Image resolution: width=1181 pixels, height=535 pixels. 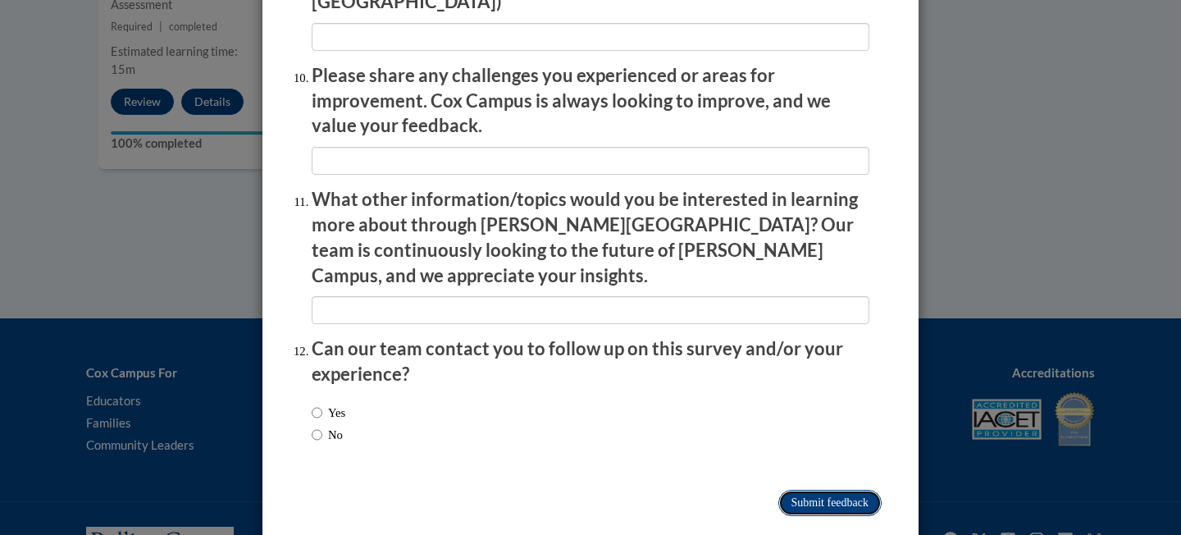 What do you see at coordinates (591, 101) in the screenshot?
I see `p: Please share any challenges you experienced or areas for improvement. Cox Campus is always lookin...` at bounding box center [591, 101].